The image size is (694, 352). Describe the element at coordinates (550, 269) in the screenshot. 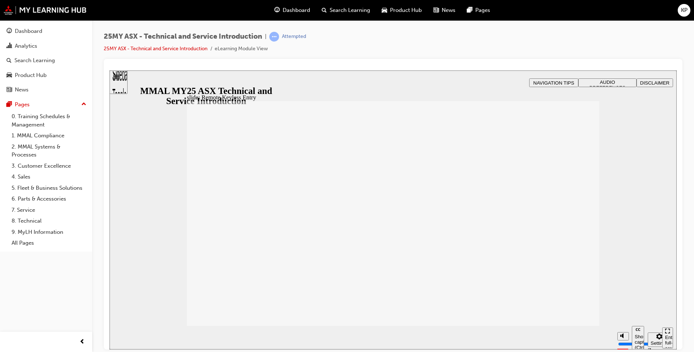

I see `button: Settings` at that location.